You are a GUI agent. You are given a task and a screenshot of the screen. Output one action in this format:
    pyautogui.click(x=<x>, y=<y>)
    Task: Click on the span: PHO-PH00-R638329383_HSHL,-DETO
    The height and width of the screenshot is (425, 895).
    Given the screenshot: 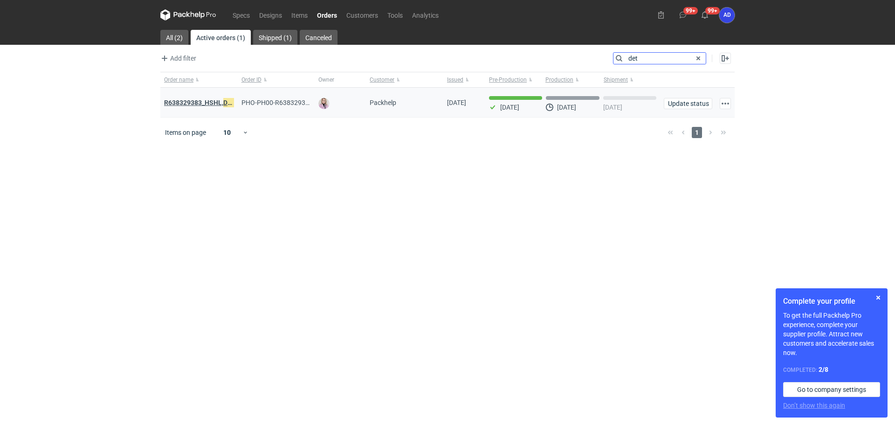 What is the action you would take?
    pyautogui.click(x=296, y=103)
    